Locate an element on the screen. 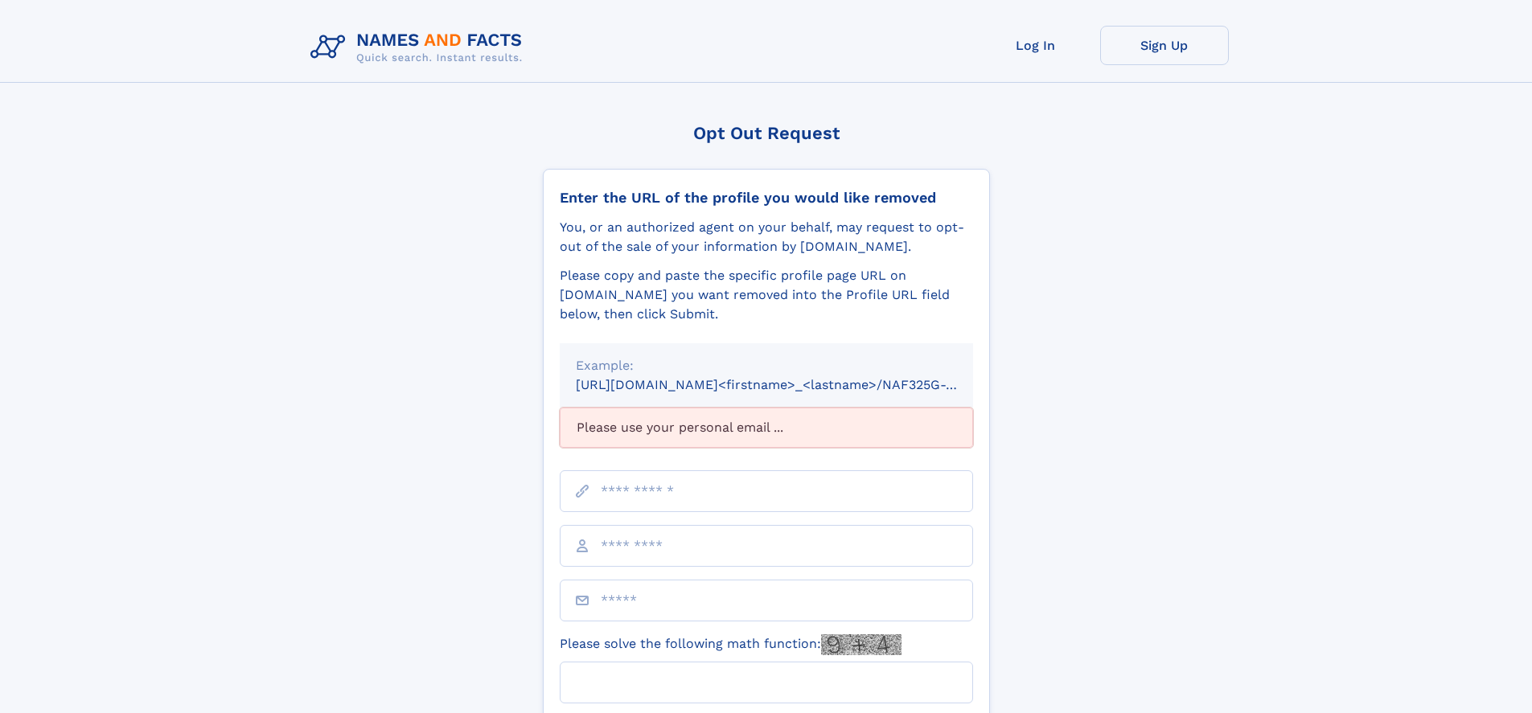 This screenshot has width=1532, height=713. img: Logo Names and Facts is located at coordinates (420, 47).